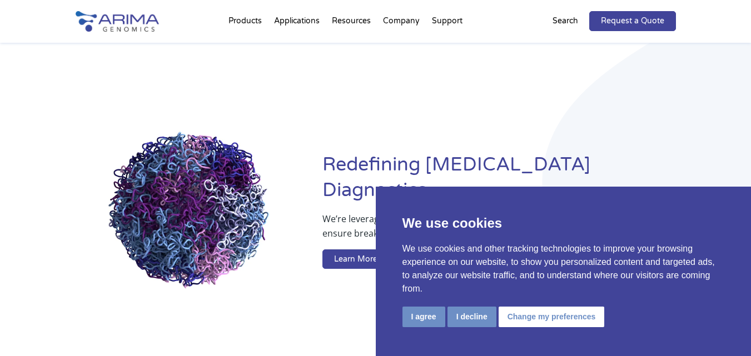 Image resolution: width=751 pixels, height=356 pixels. What do you see at coordinates (356, 260) in the screenshot?
I see `a: Learn More` at bounding box center [356, 260].